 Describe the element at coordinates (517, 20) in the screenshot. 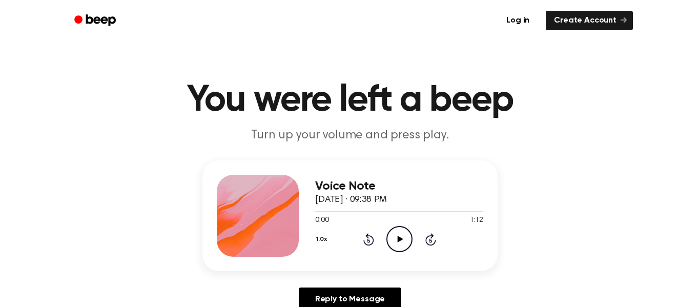

I see `a: Log in` at that location.